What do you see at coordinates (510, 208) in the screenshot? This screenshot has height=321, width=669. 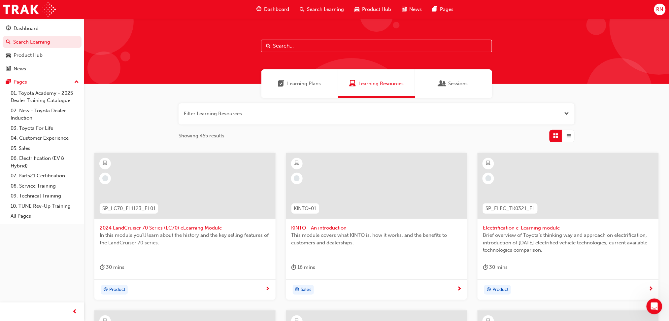 I see `span: SP_ELEC_TK0321_EL` at bounding box center [510, 208].